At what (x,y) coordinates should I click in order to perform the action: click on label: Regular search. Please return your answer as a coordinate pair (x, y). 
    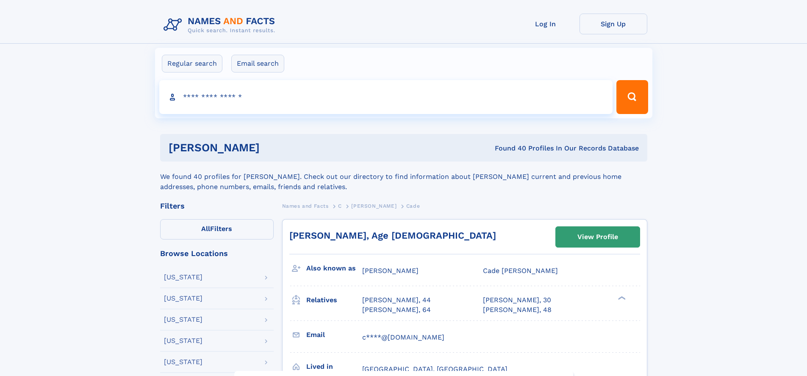
    Looking at the image, I should click on (192, 64).